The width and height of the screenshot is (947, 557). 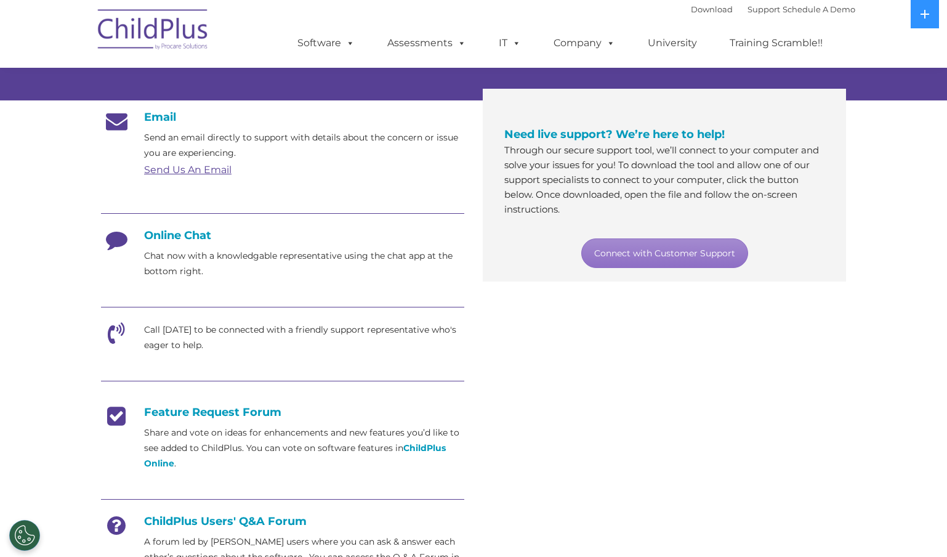 I want to click on a: University, so click(x=673, y=43).